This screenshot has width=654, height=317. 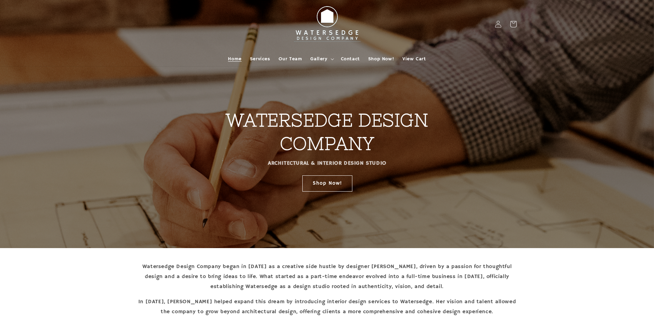 What do you see at coordinates (321, 59) in the screenshot?
I see `summary: Gallery` at bounding box center [321, 59].